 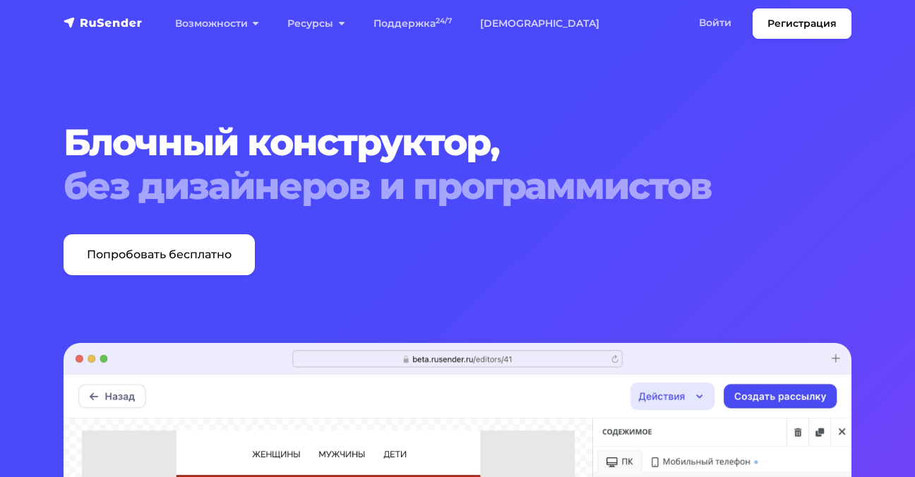 What do you see at coordinates (103, 23) in the screenshot?
I see `img: RuSender` at bounding box center [103, 23].